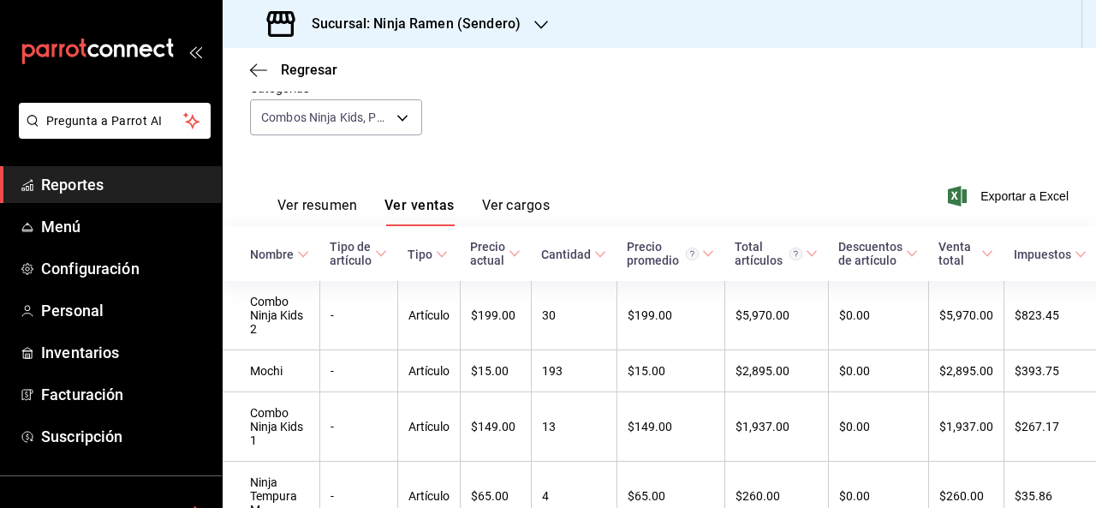 The image size is (1096, 508). Describe the element at coordinates (573, 254) in the screenshot. I see `span: Cantidad` at that location.